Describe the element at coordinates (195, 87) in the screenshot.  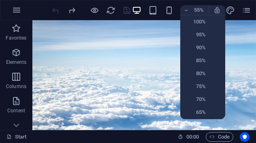
I see `h6: 75%` at that location.